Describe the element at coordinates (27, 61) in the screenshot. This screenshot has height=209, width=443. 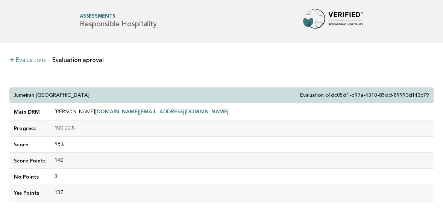
I see `a: Evaluations` at that location.